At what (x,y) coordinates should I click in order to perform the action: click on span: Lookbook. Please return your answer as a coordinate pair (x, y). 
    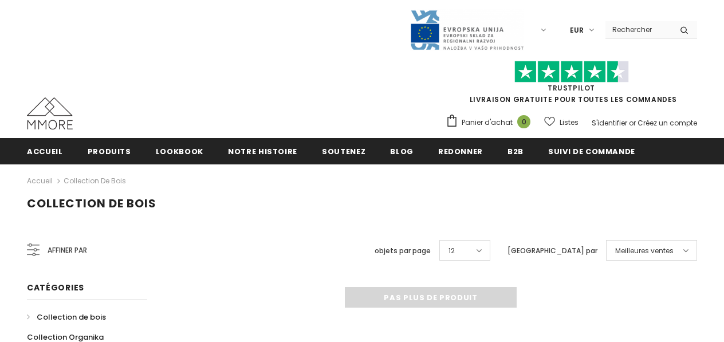
    Looking at the image, I should click on (179, 151).